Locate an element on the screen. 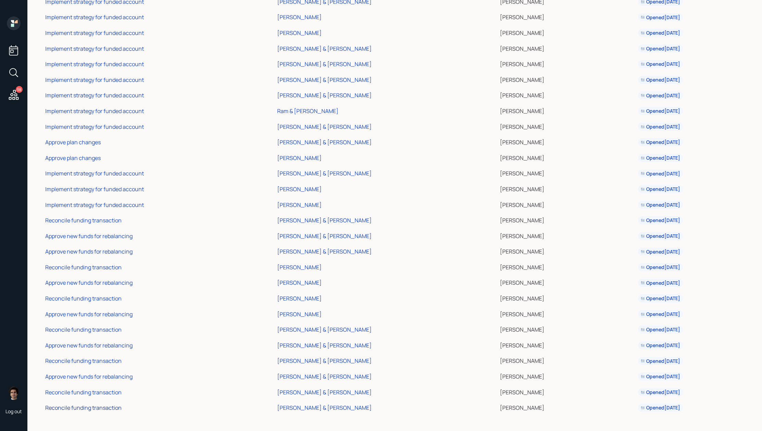  div: 58 is located at coordinates (19, 89).